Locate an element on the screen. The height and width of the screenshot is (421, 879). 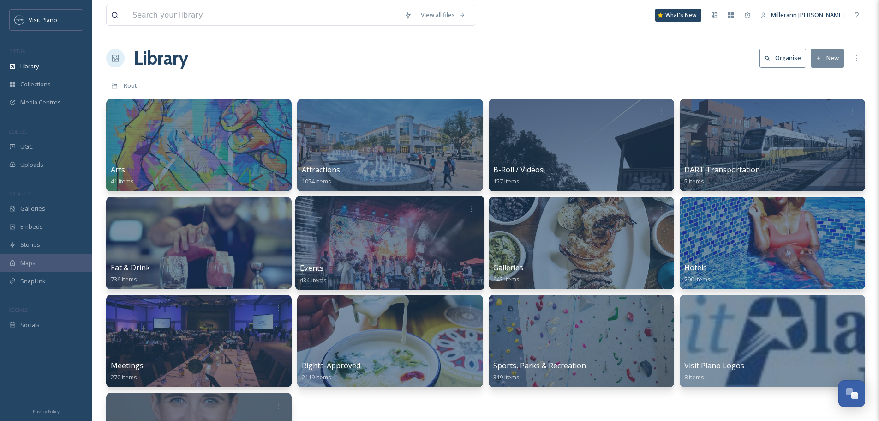
button: Organise is located at coordinates (783, 58).